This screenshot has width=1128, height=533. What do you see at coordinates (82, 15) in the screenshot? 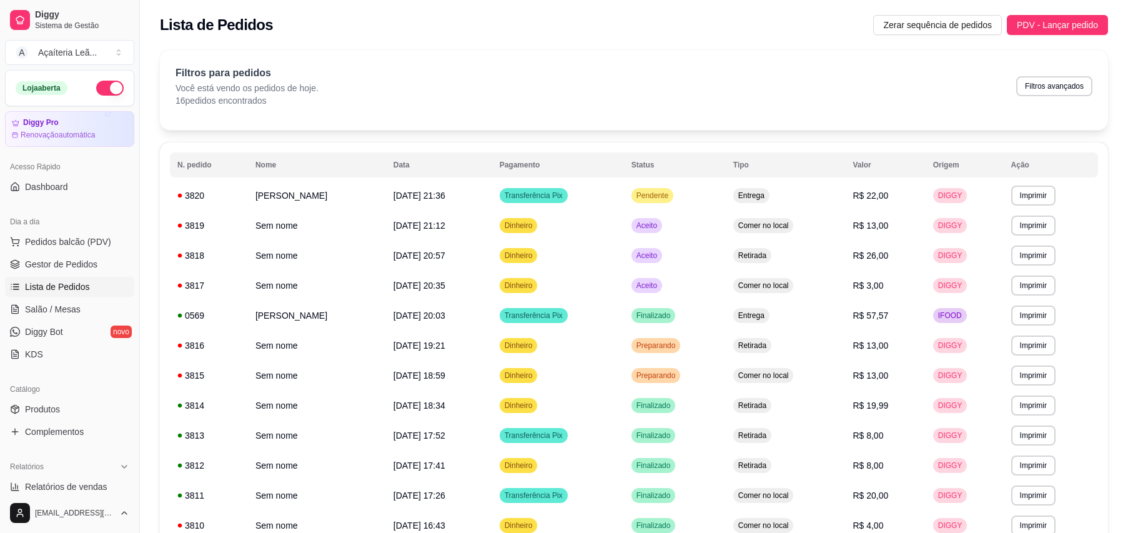
I see `span: Diggy` at bounding box center [82, 15].